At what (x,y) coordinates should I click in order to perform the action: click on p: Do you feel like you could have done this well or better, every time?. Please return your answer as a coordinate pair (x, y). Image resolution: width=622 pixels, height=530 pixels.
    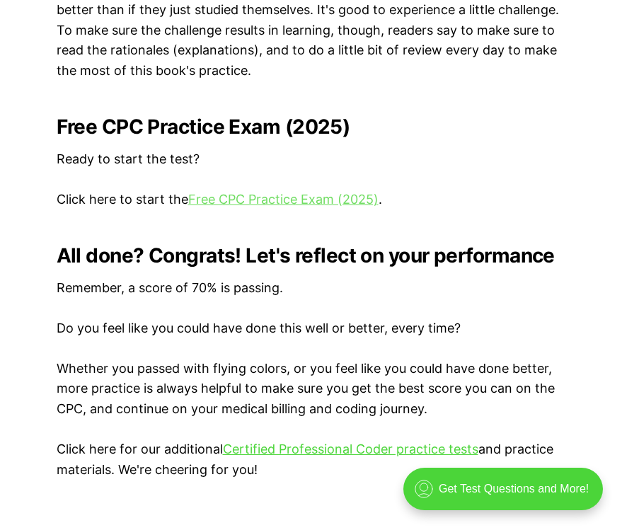
    Looking at the image, I should click on (311, 328).